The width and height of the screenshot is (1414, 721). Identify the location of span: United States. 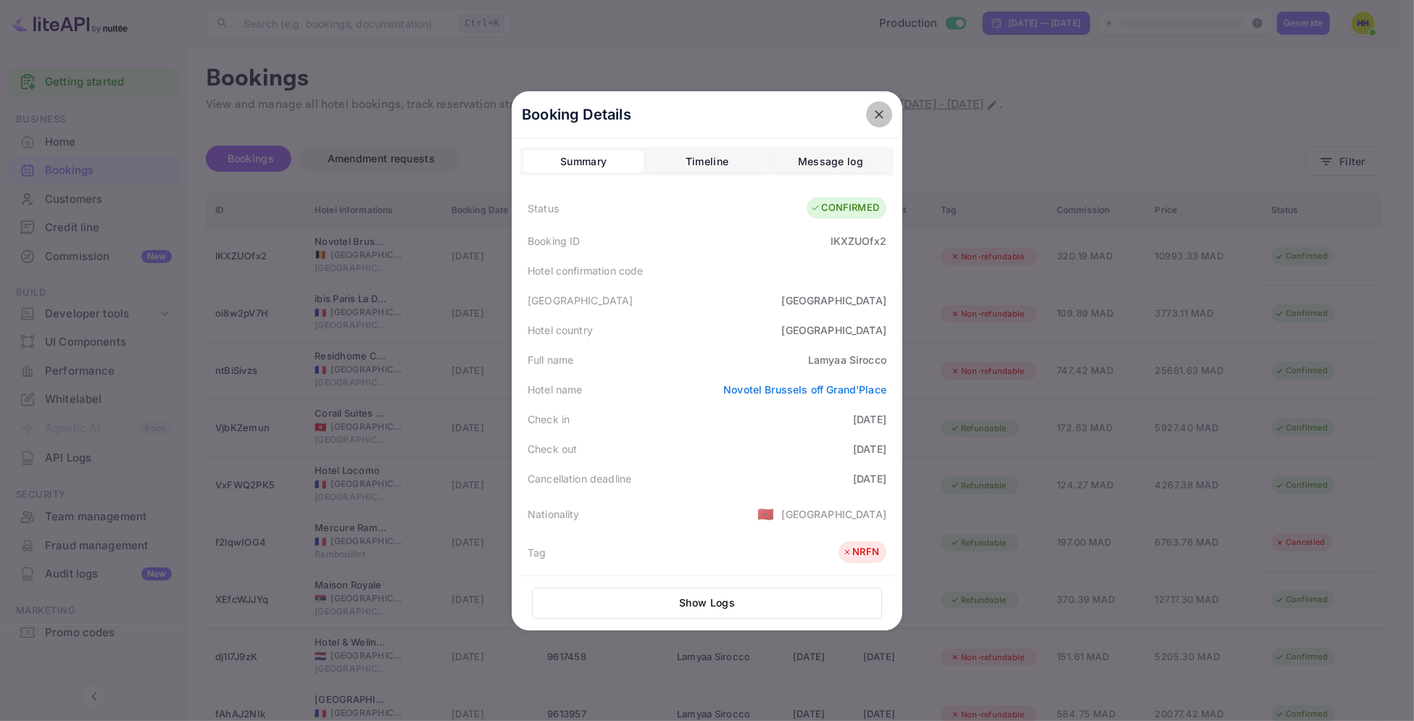
(766, 514).